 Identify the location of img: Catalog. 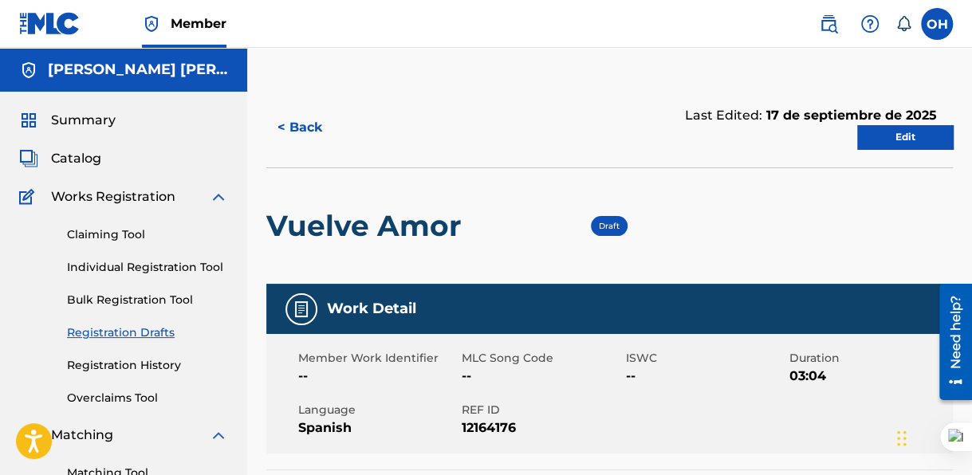
(29, 159).